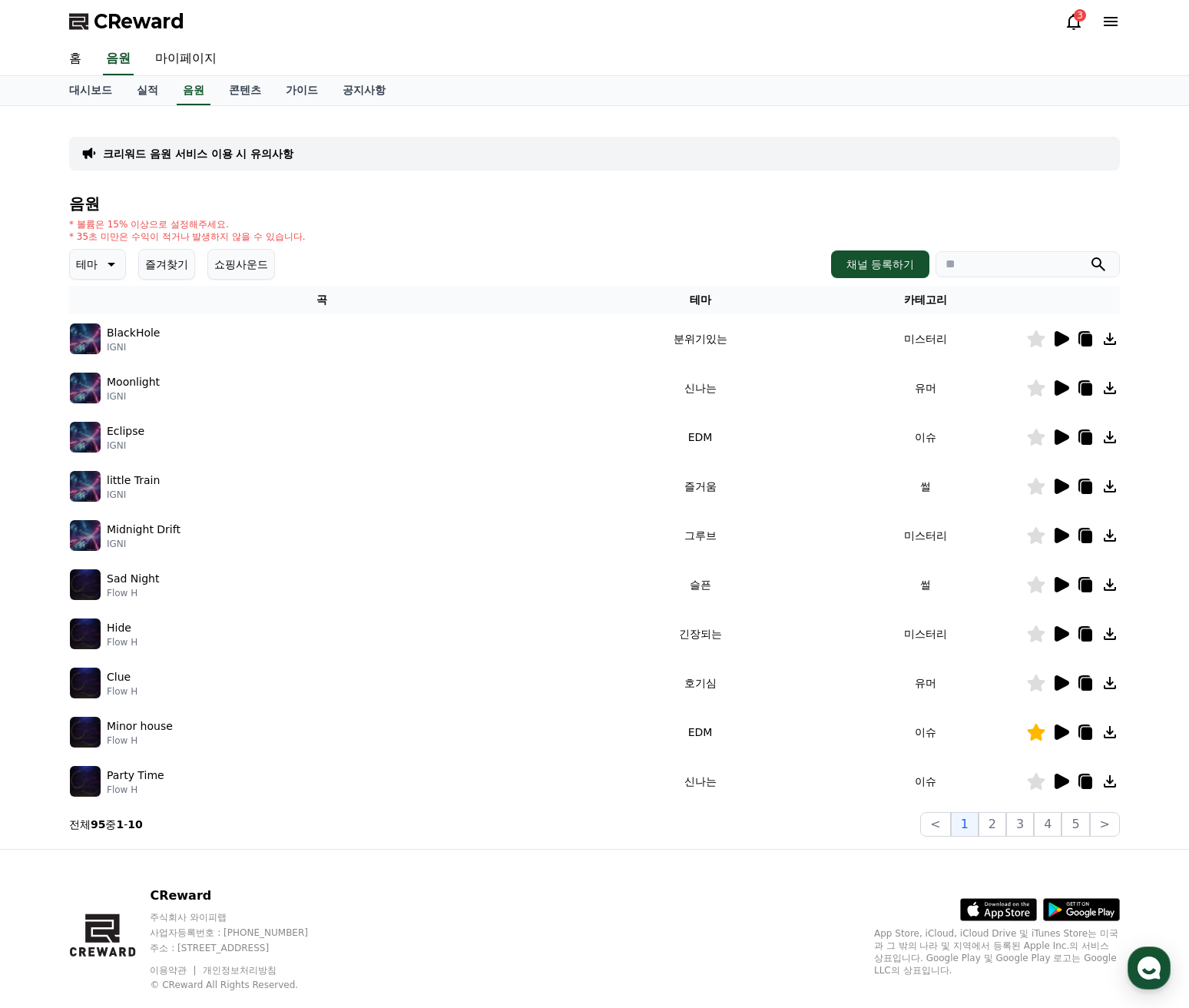  I want to click on p: App Store, iCloud, iCloud Drive 및 iTunes Store는 미국과 그 밖의 나라 및 지역에서 등록된 Apple Inc.의 서비스 상표입니다. Goo..., so click(997, 951).